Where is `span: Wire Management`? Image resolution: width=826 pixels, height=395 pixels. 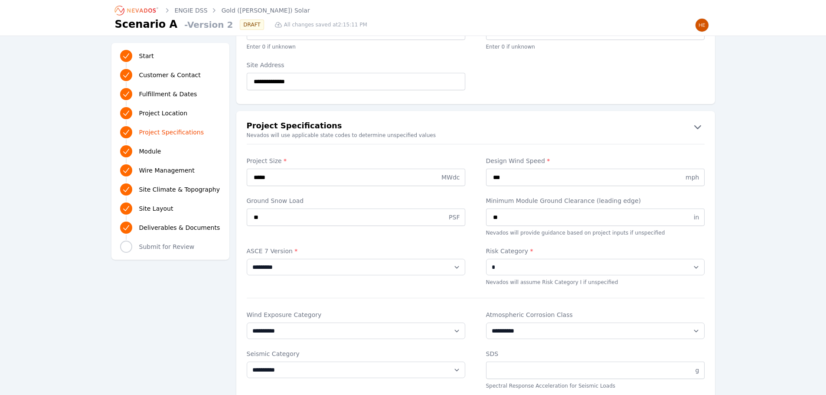
span: Wire Management is located at coordinates (167, 170).